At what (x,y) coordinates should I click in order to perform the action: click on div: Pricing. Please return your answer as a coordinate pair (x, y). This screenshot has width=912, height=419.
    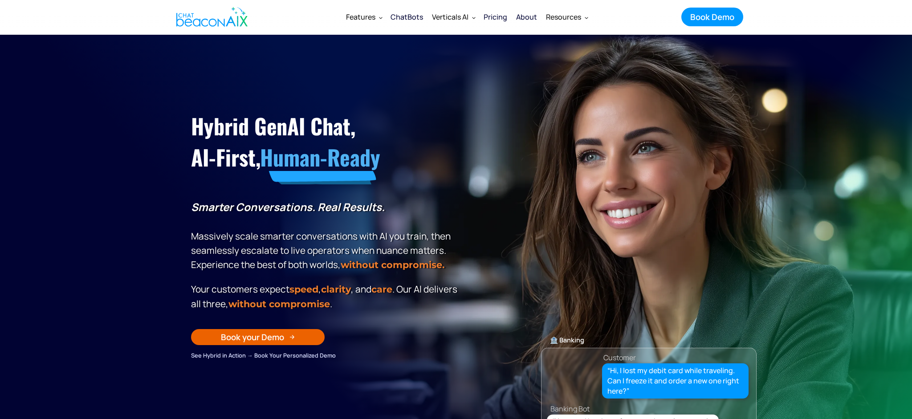
    Looking at the image, I should click on (495, 17).